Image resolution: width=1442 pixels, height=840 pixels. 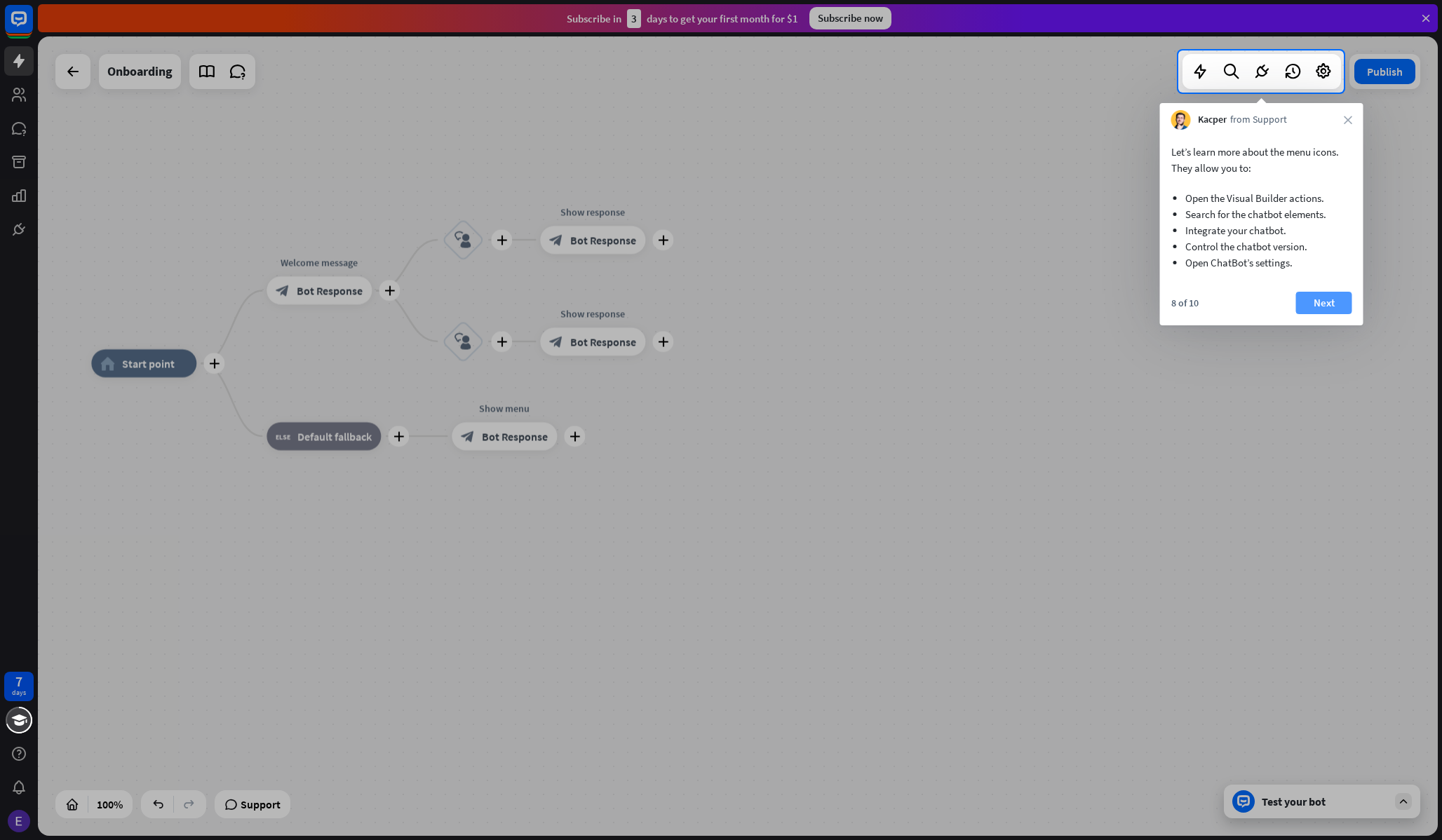 I want to click on span: Kacper, so click(x=1211, y=120).